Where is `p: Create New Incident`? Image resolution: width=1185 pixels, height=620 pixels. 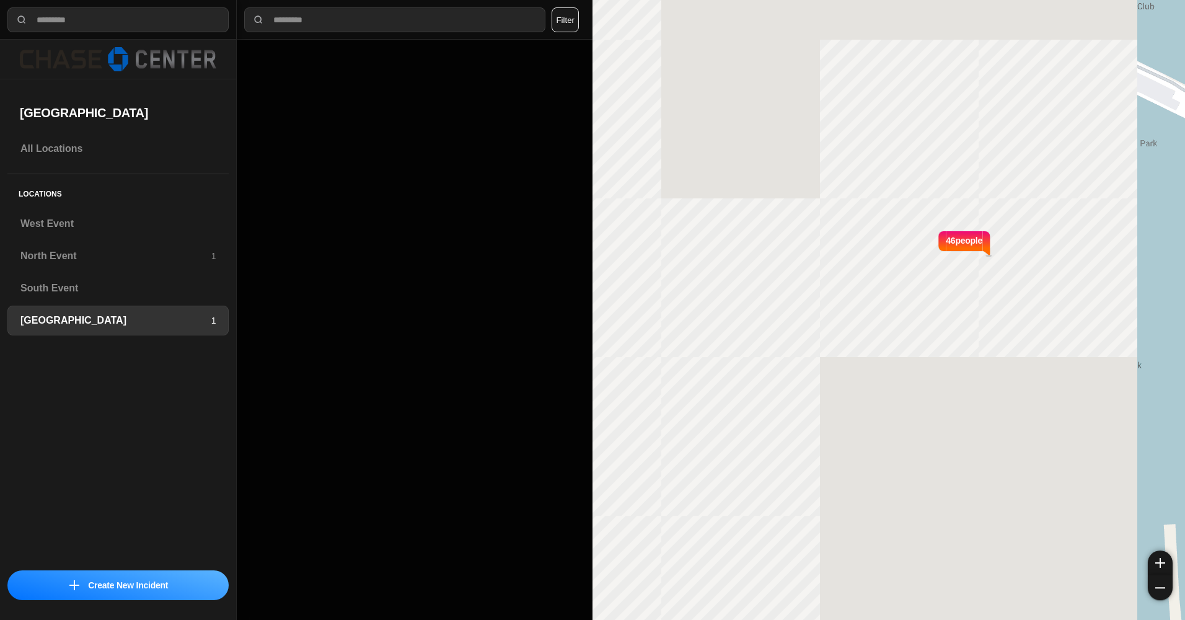 p: Create New Incident is located at coordinates (128, 585).